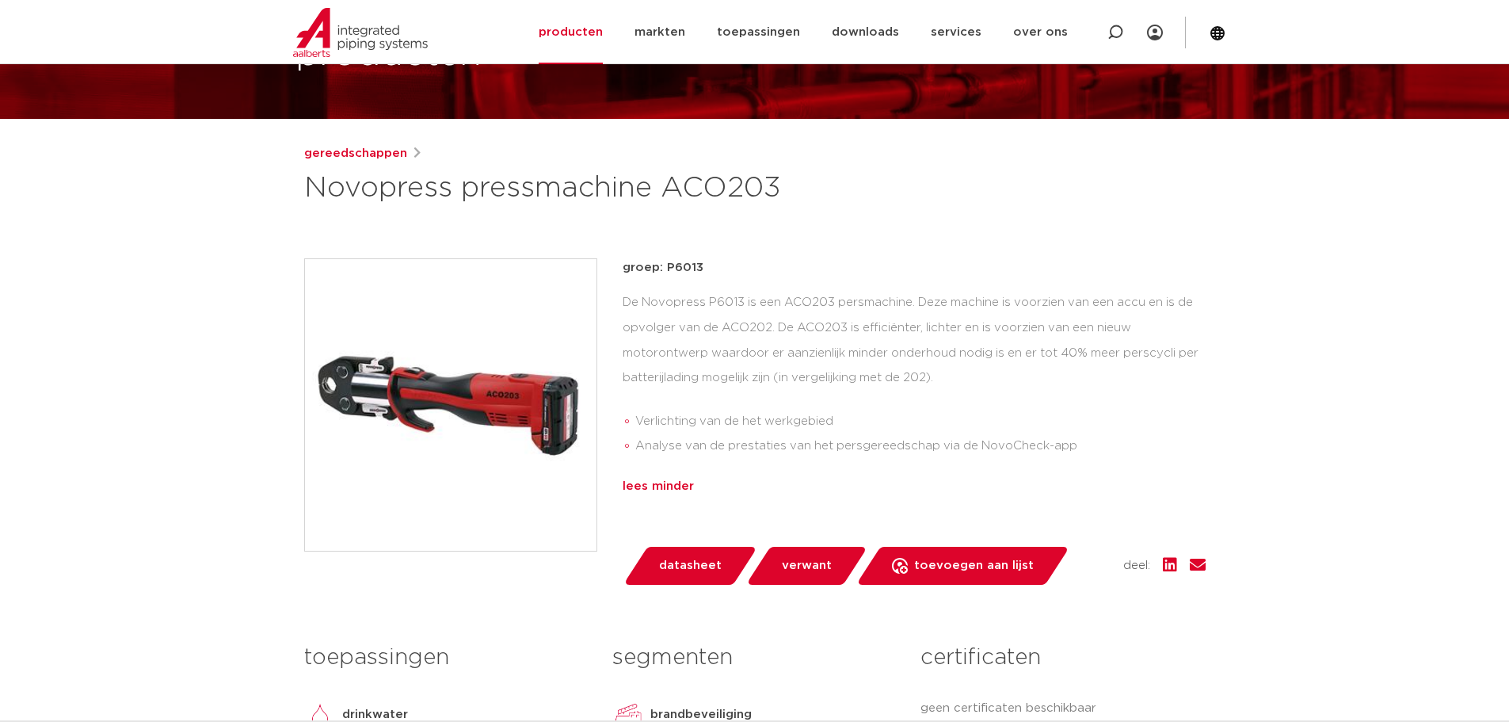 This screenshot has width=1509, height=722. Describe the element at coordinates (690, 566) in the screenshot. I see `span: datasheet` at that location.